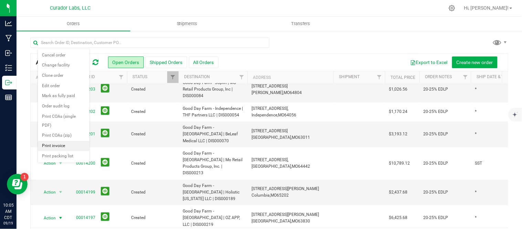 The width and height of the screenshot is (522, 229). I want to click on a: 00014197, so click(86, 218).